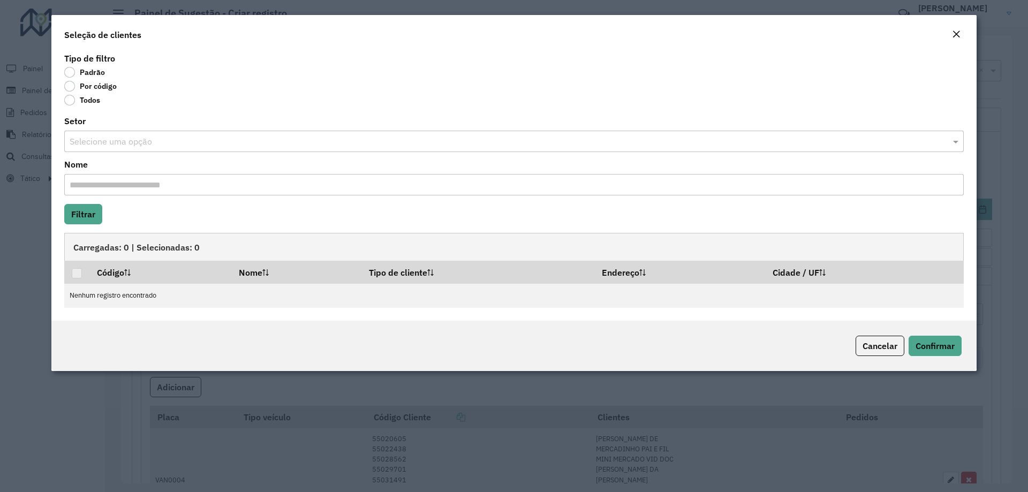 This screenshot has height=492, width=1028. Describe the element at coordinates (90, 86) in the screenshot. I see `label: Por código` at that location.